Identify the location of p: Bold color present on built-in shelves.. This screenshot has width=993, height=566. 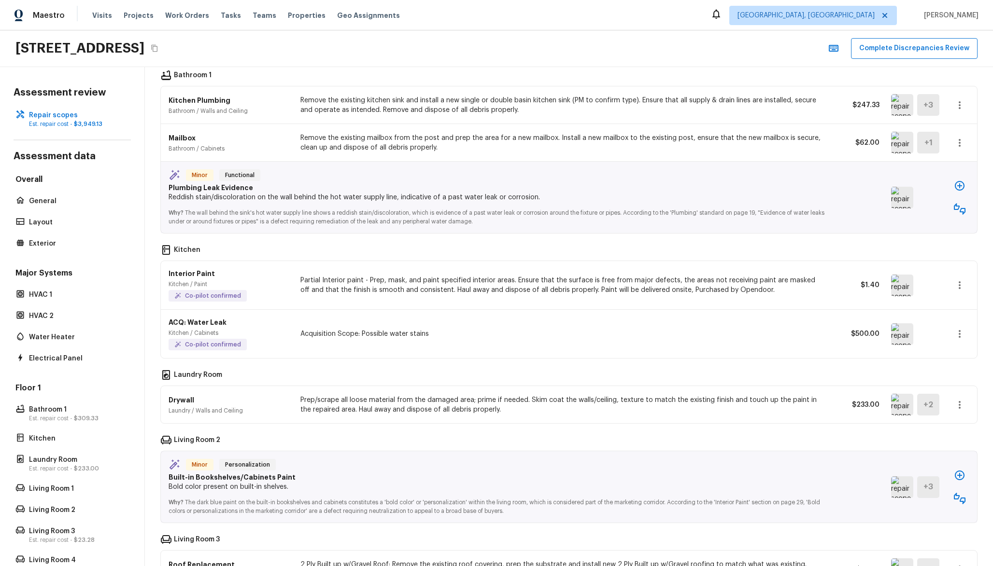
(503, 487).